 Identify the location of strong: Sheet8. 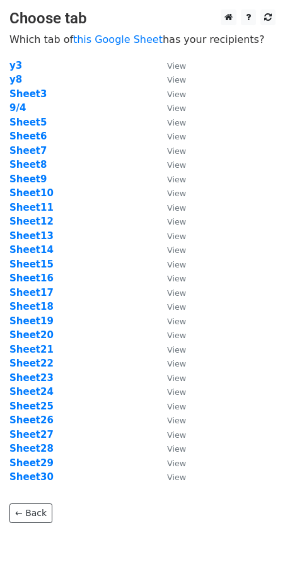
(28, 165).